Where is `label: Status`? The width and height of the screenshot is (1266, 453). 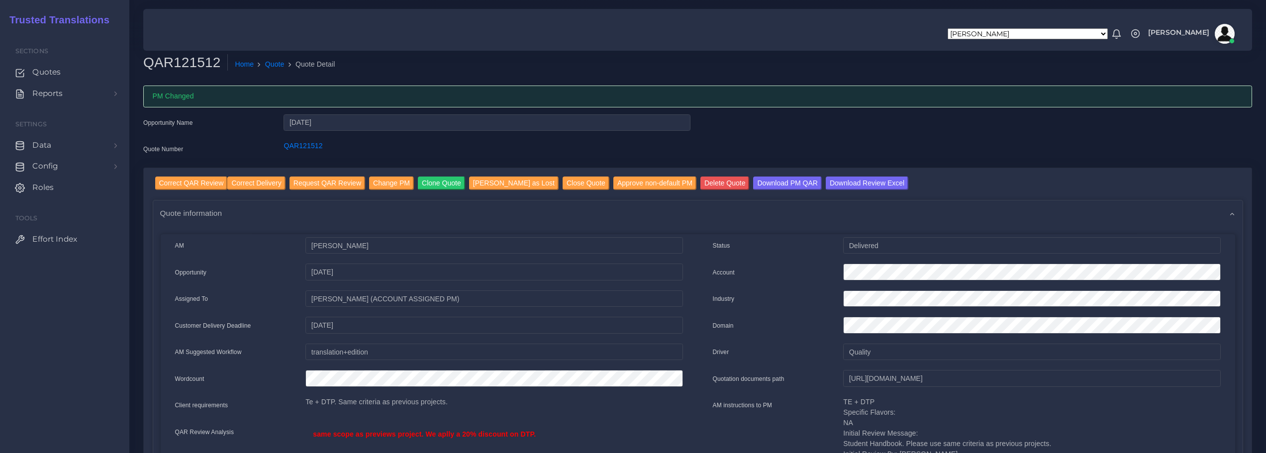
label: Status is located at coordinates (721, 246).